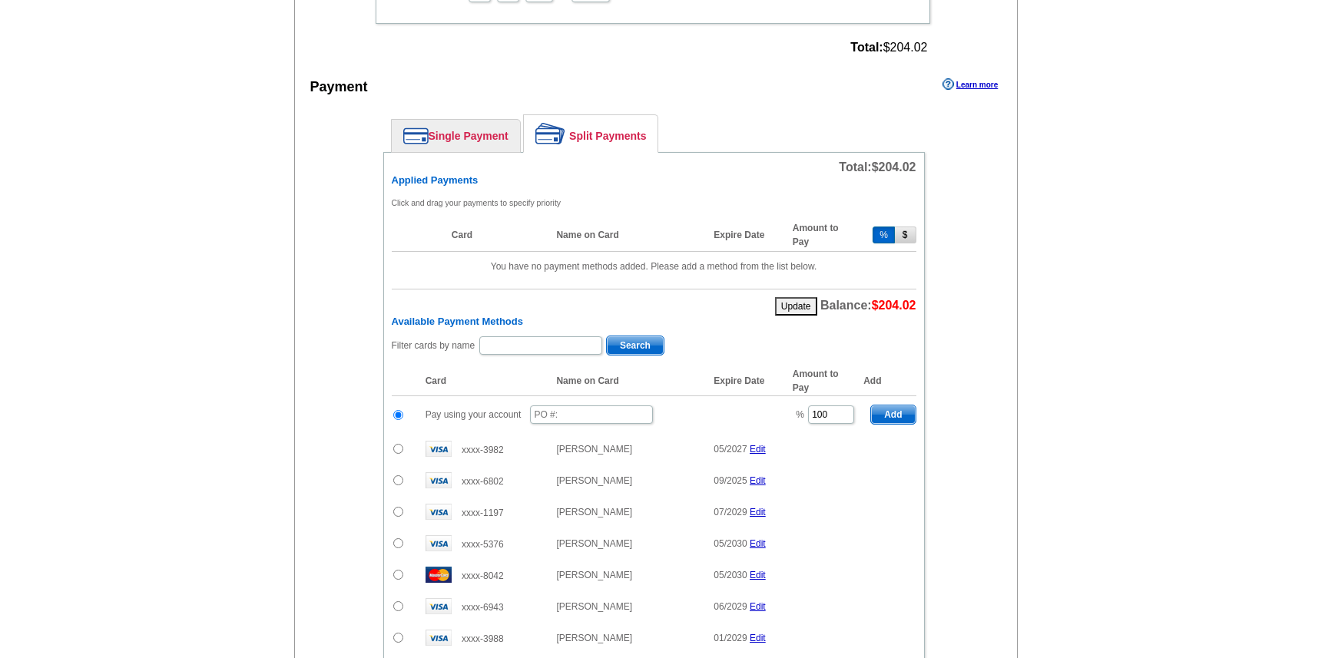 The image size is (1325, 658). Describe the element at coordinates (455, 136) in the screenshot. I see `a: Single Payment` at that location.